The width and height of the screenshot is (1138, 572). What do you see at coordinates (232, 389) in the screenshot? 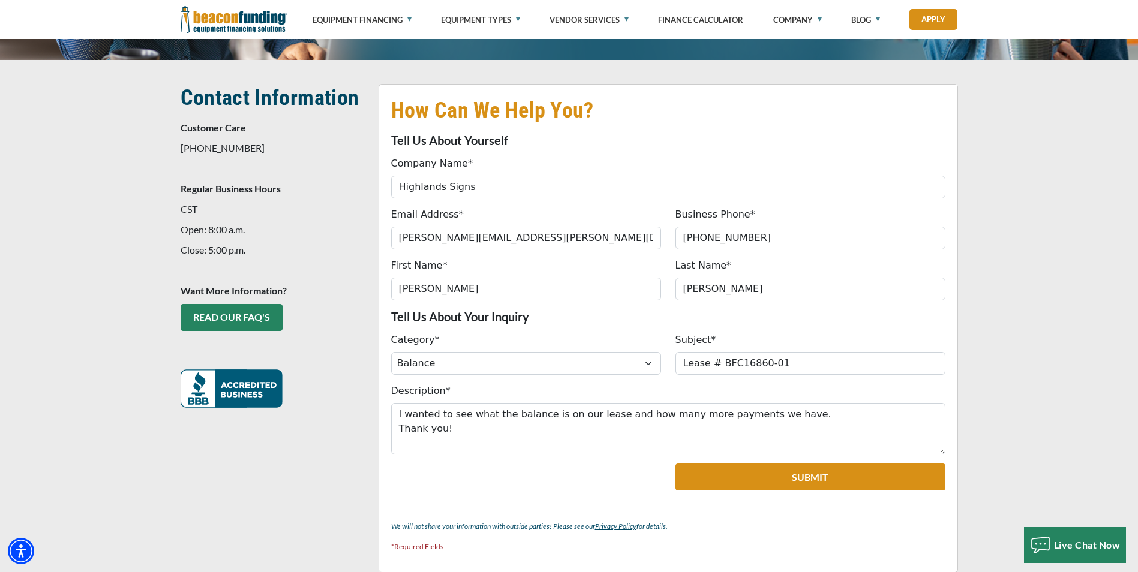
I see `img: READ OUR FAQ's` at bounding box center [232, 389].